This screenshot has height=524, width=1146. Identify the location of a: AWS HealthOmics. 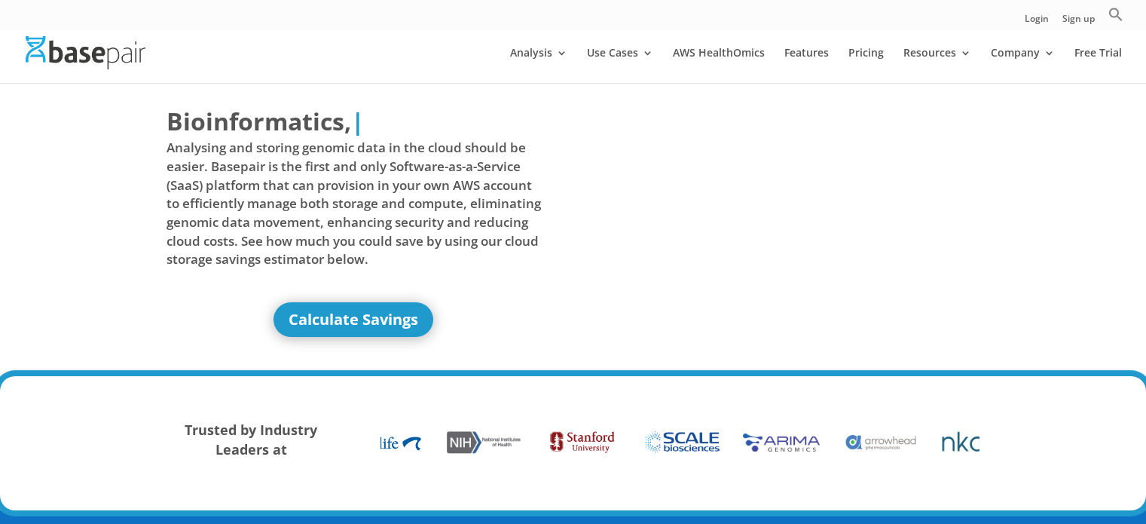
(719, 65).